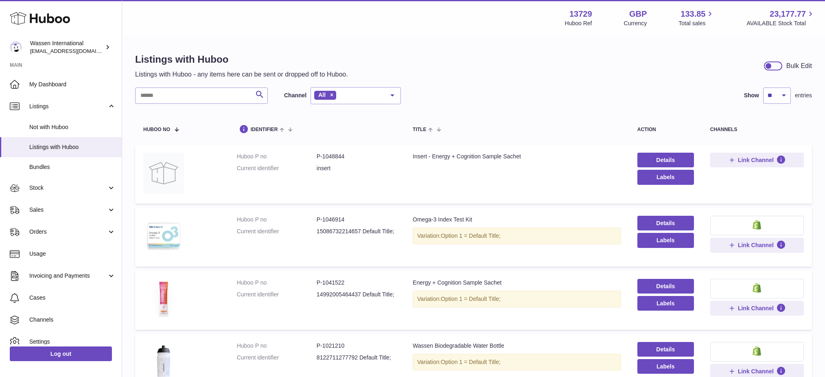  I want to click on span: Huboo no, so click(157, 129).